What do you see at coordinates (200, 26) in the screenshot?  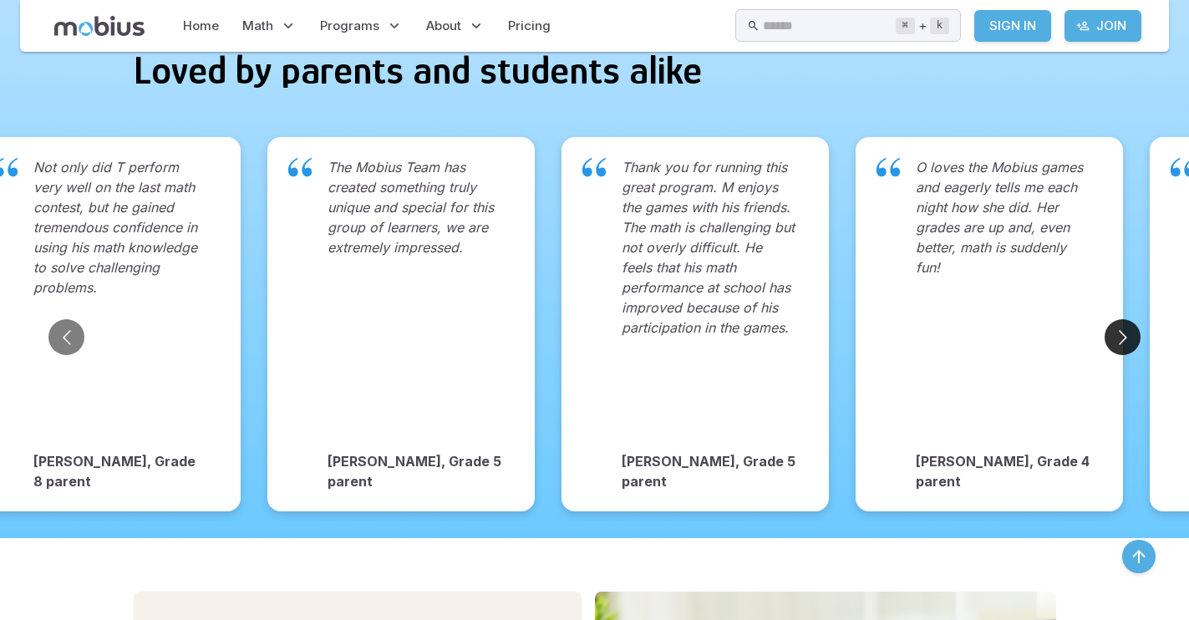 I see `a: Home` at bounding box center [200, 26].